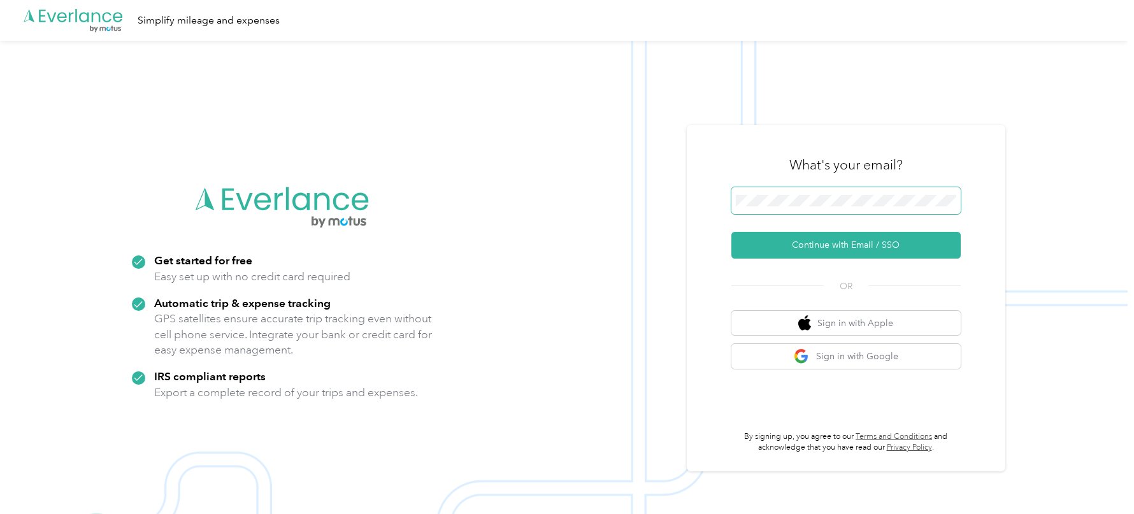  Describe the element at coordinates (286, 392) in the screenshot. I see `p: Export a complete record of your trips and expenses.` at that location.